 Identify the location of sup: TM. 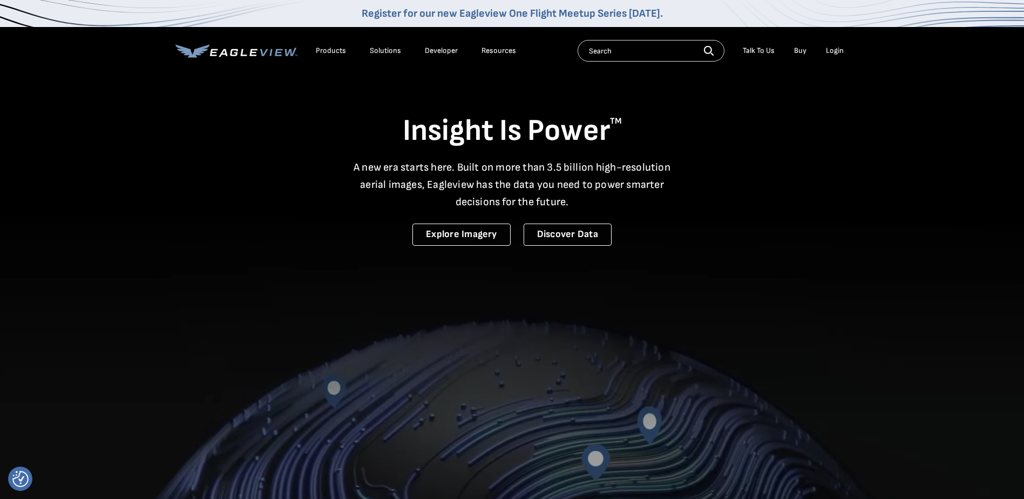
(616, 121).